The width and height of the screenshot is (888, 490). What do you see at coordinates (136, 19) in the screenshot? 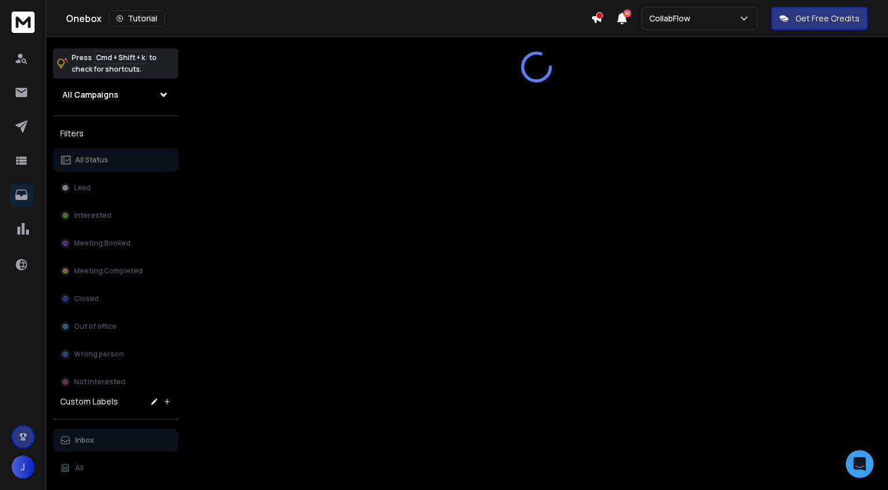
I see `button: Tutorial` at bounding box center [136, 19].